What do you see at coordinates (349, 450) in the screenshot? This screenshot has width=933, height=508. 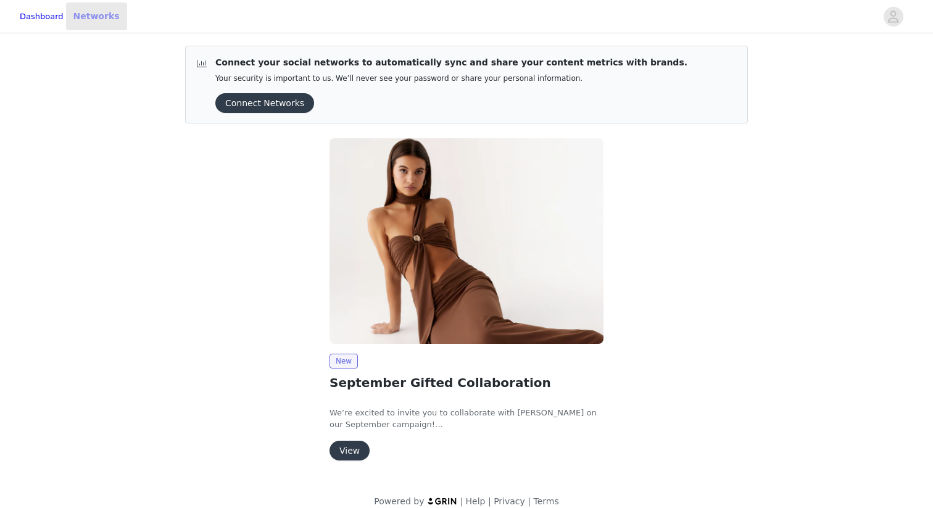 I see `a: View` at bounding box center [349, 450].